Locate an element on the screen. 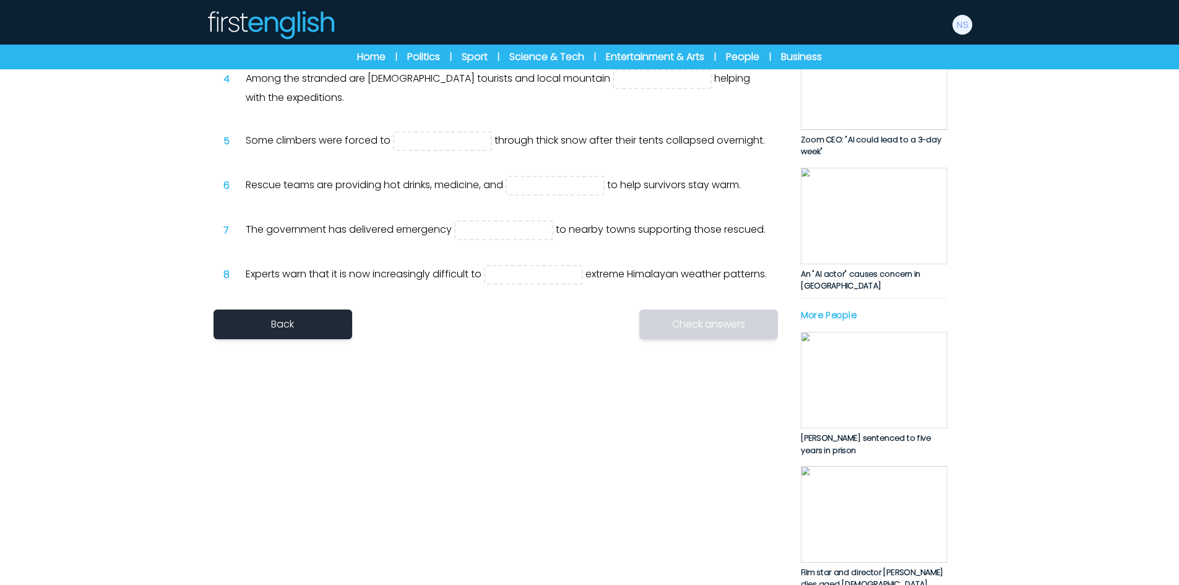  a: People is located at coordinates (742, 57).